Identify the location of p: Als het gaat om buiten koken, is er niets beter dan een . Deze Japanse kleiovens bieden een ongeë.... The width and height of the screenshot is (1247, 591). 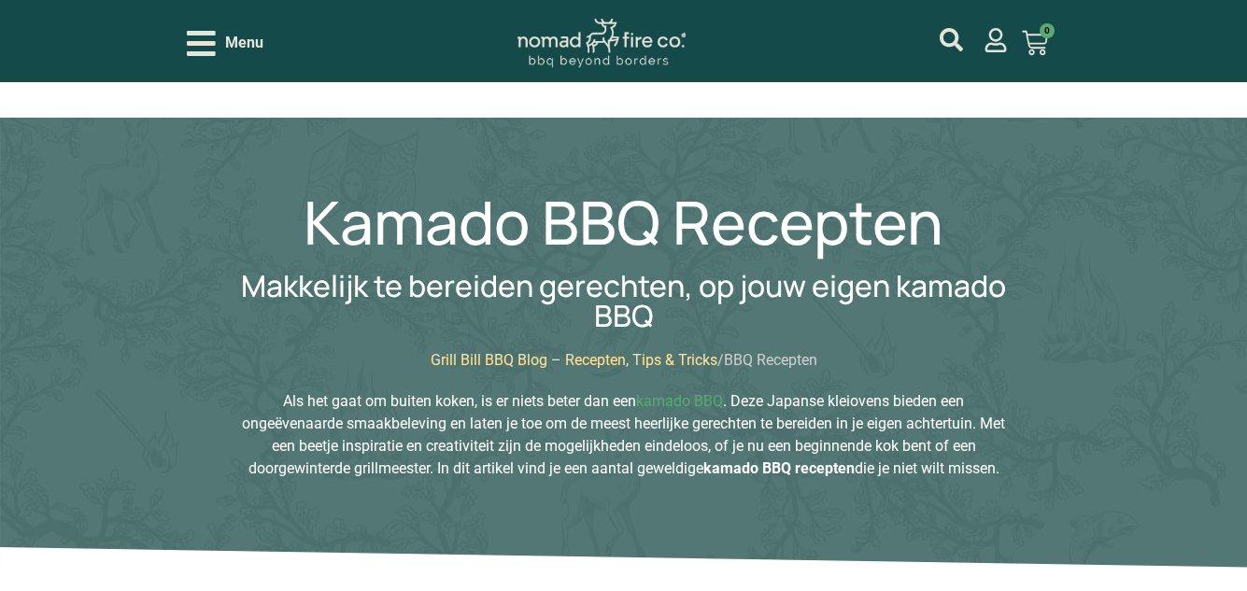
(623, 435).